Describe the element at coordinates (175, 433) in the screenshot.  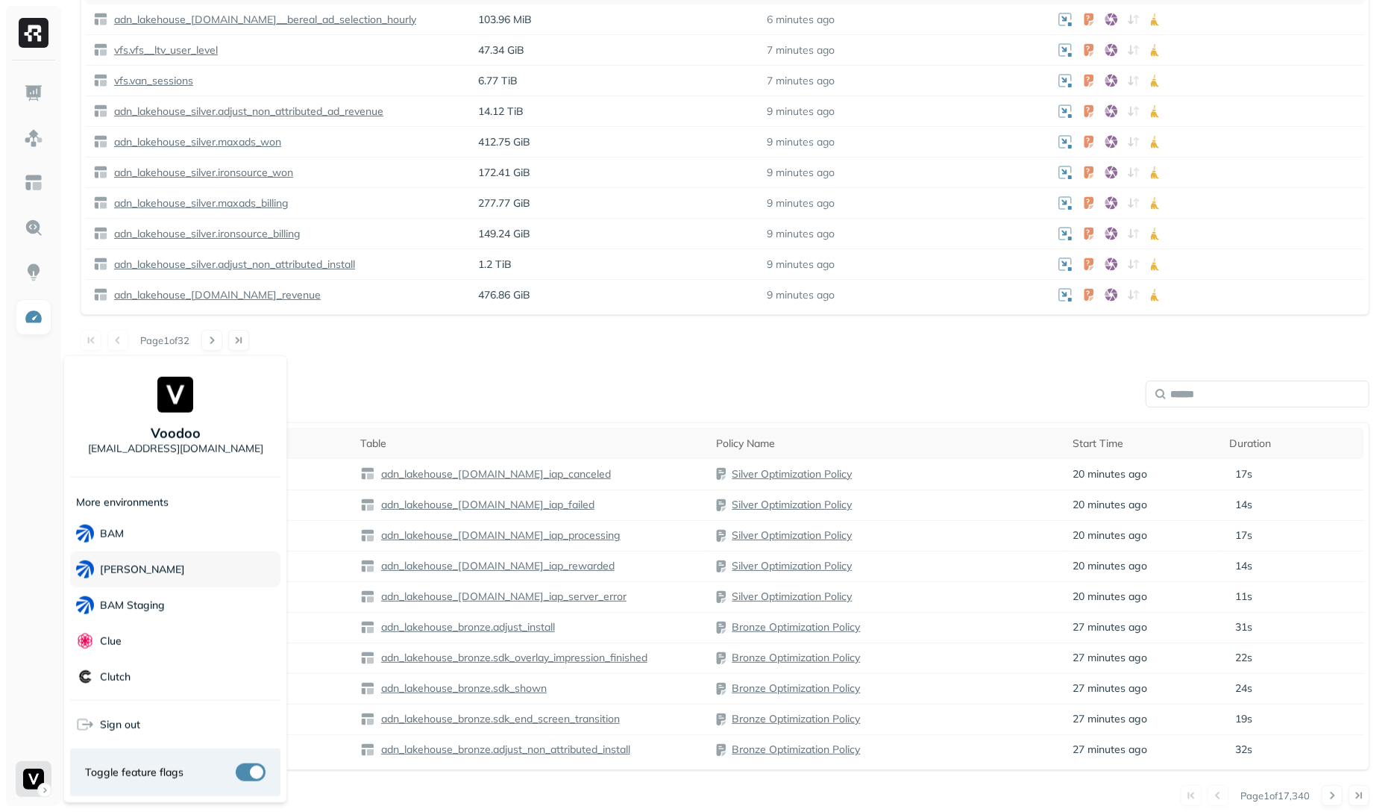
I see `p: Voodoo` at that location.